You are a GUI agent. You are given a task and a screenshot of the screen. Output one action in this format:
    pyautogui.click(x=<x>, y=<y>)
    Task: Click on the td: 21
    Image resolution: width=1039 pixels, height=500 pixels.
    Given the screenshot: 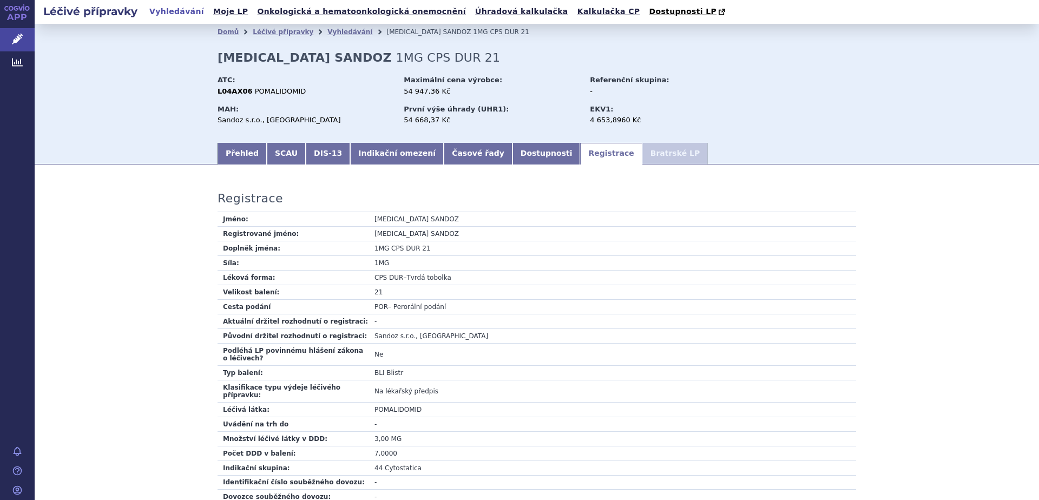 What is the action you would take?
    pyautogui.click(x=613, y=292)
    